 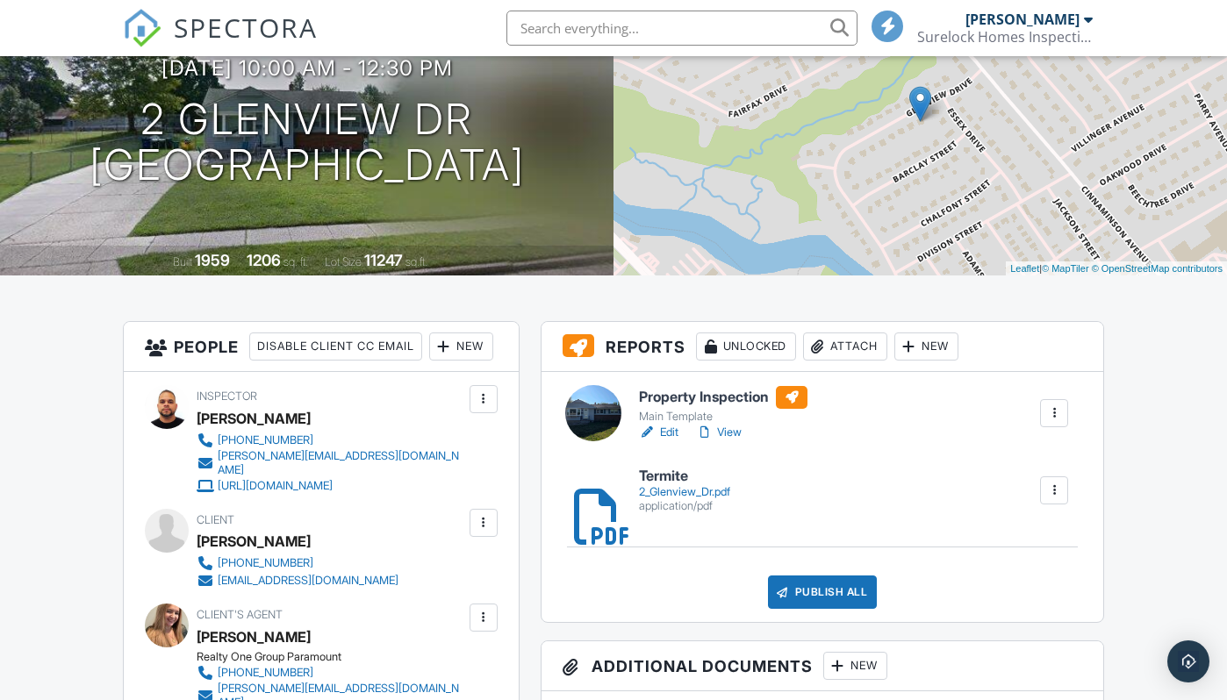 What do you see at coordinates (684, 492) in the screenshot?
I see `div: 2_Glenview_Dr.pdf` at bounding box center [684, 492].